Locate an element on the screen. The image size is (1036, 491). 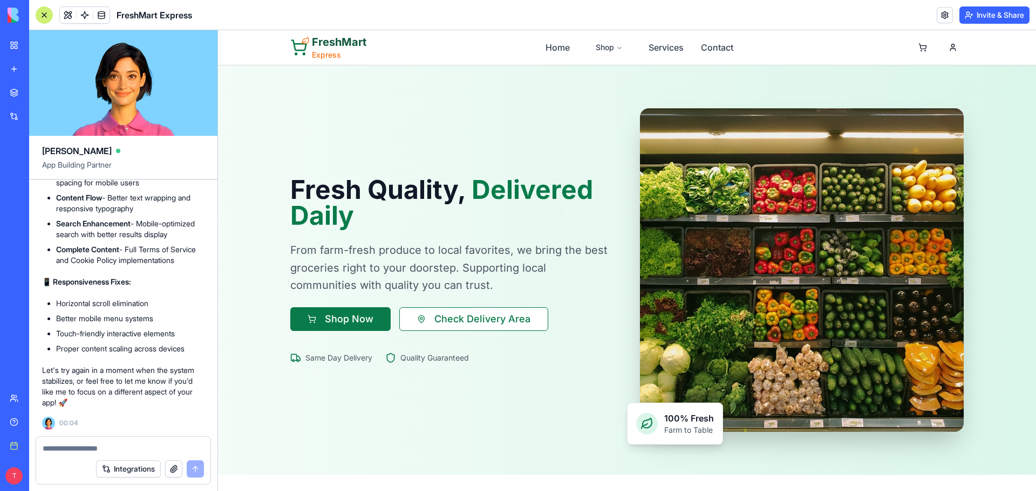
div: Close is located at coordinates (195, 27).